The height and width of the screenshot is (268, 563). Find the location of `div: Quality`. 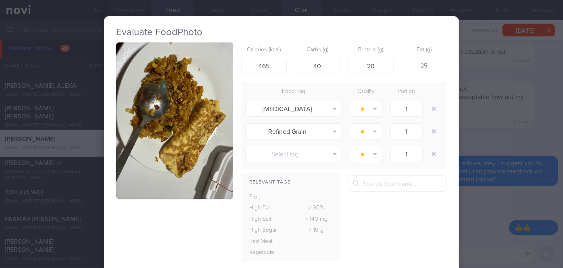

div: Quality is located at coordinates (366, 92).